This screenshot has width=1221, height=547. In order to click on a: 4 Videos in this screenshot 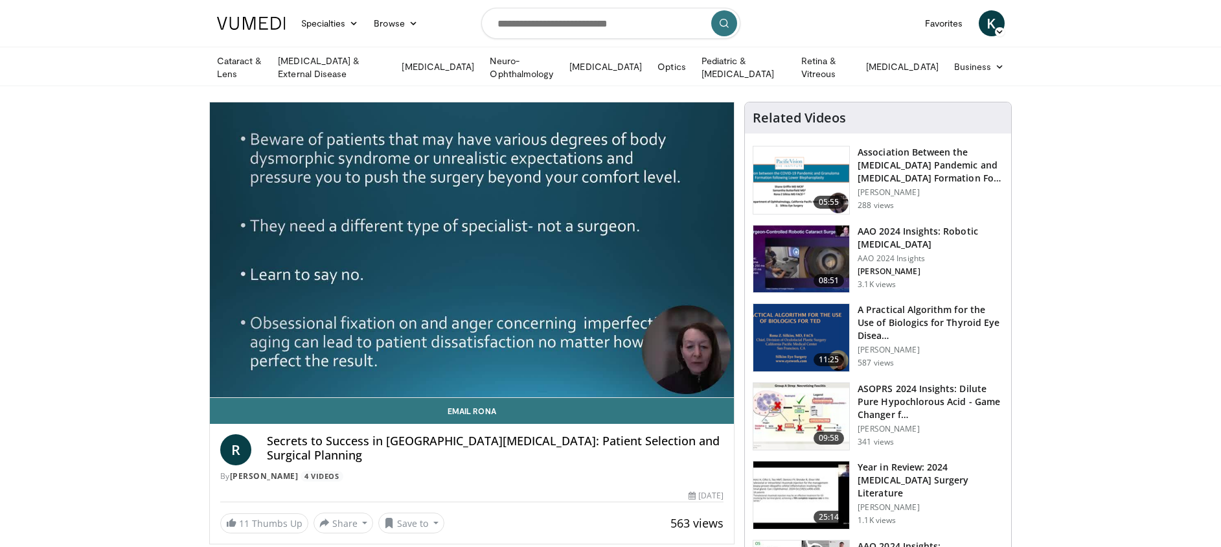, I will do `click(322, 476)`.